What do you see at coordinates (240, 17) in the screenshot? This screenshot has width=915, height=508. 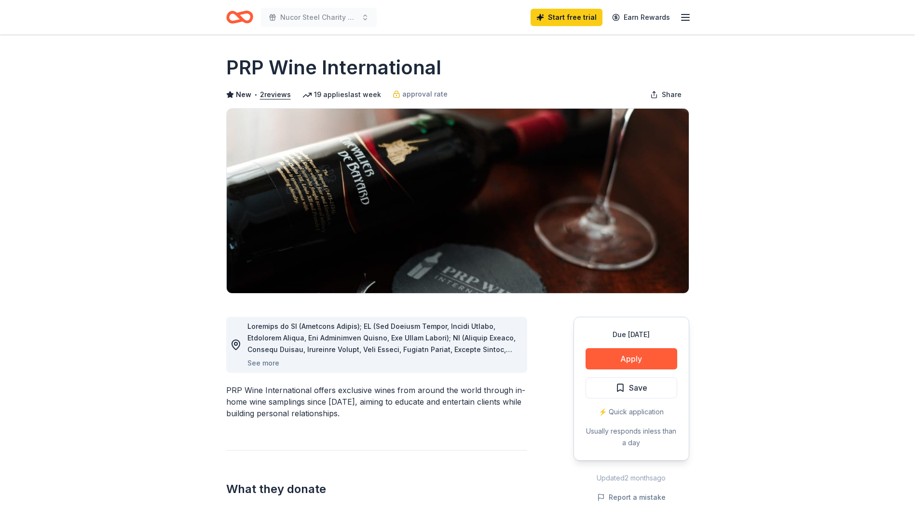 I see `a: Home` at bounding box center [240, 17].